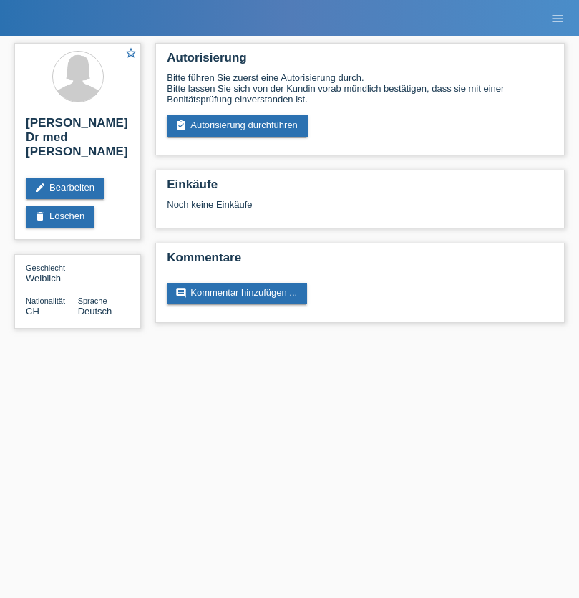  What do you see at coordinates (45, 268) in the screenshot?
I see `span: Geschlecht` at bounding box center [45, 268].